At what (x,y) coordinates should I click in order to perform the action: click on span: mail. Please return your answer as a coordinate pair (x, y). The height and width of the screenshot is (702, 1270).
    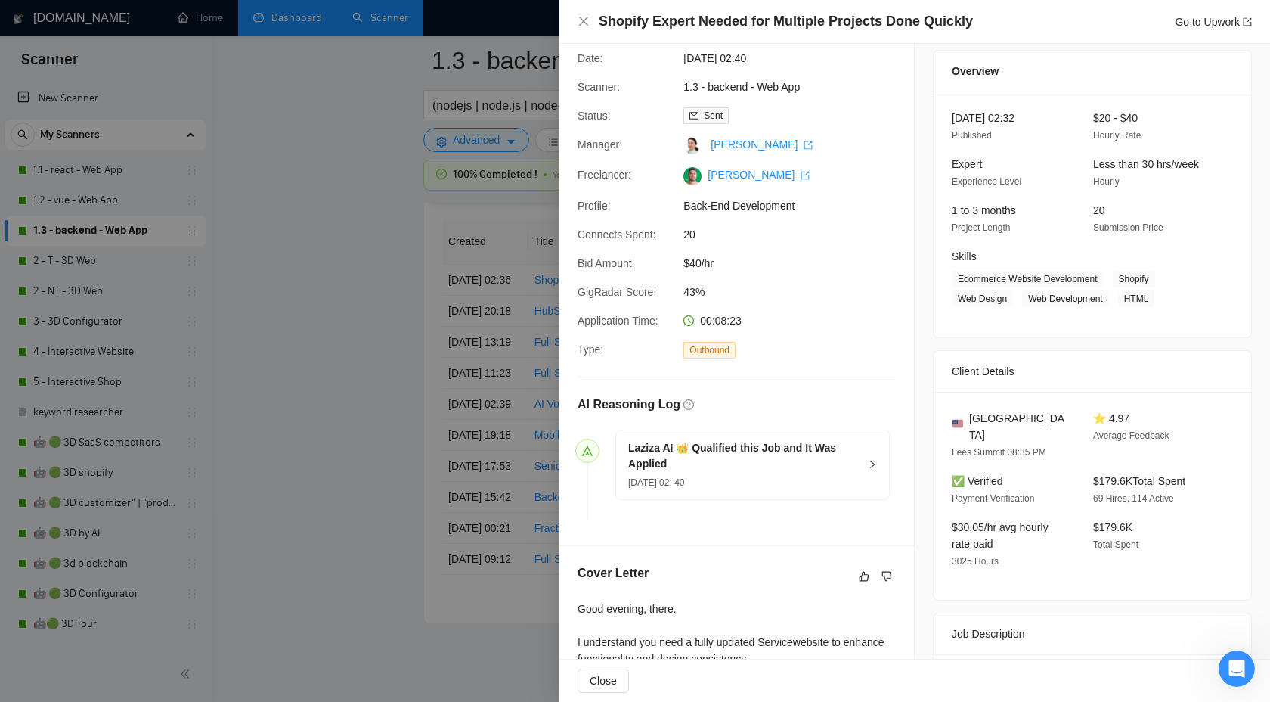
    Looking at the image, I should click on (694, 116).